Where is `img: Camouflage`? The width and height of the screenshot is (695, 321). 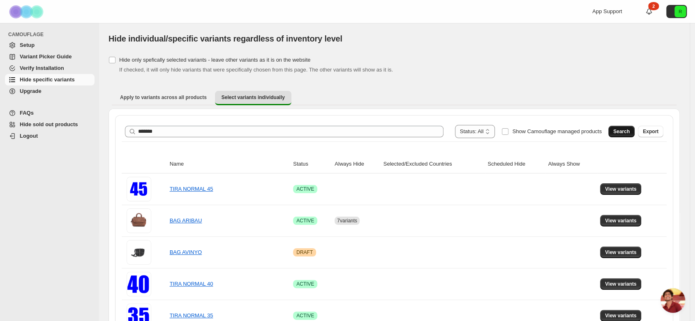 img: Camouflage is located at coordinates (27, 12).